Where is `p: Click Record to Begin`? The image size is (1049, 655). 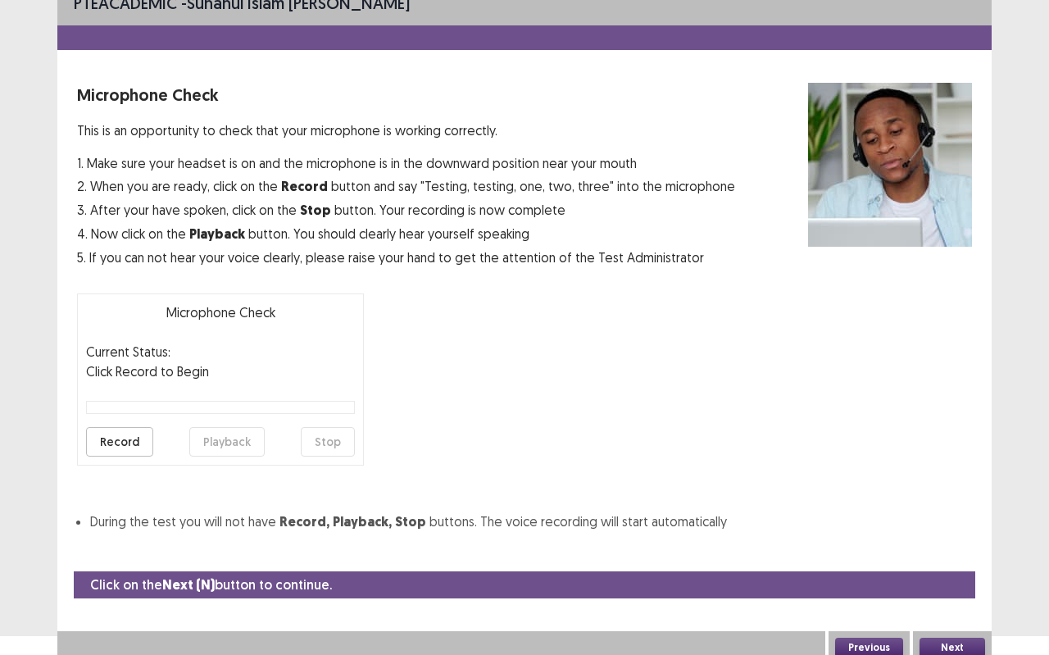
p: Click Record to Begin is located at coordinates (220, 371).